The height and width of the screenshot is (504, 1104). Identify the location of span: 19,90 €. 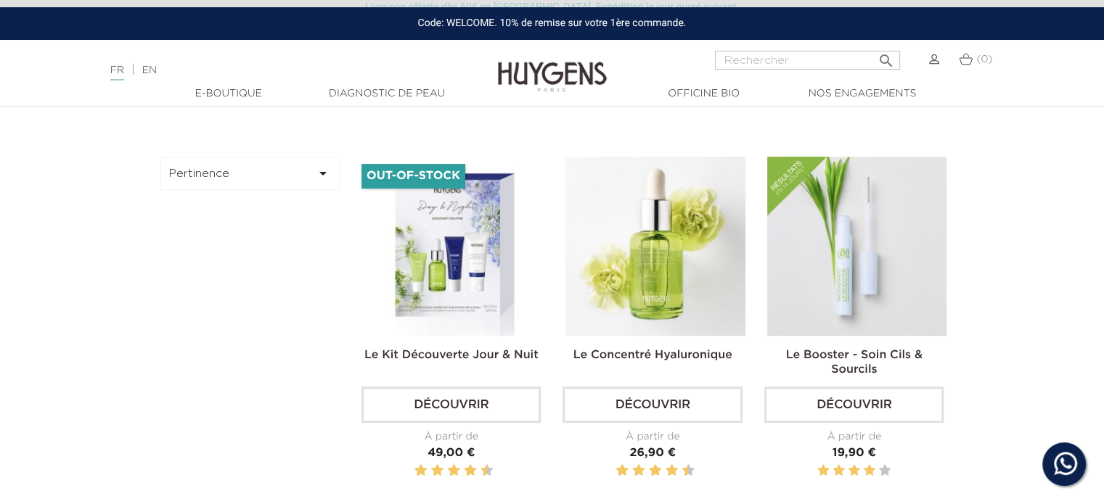
(854, 454).